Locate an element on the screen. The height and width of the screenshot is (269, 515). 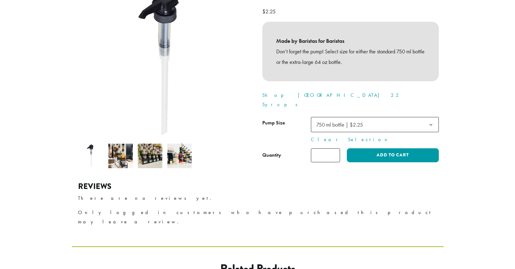
img: Barista 22 Syrup Pump - Image 4 is located at coordinates (179, 155).